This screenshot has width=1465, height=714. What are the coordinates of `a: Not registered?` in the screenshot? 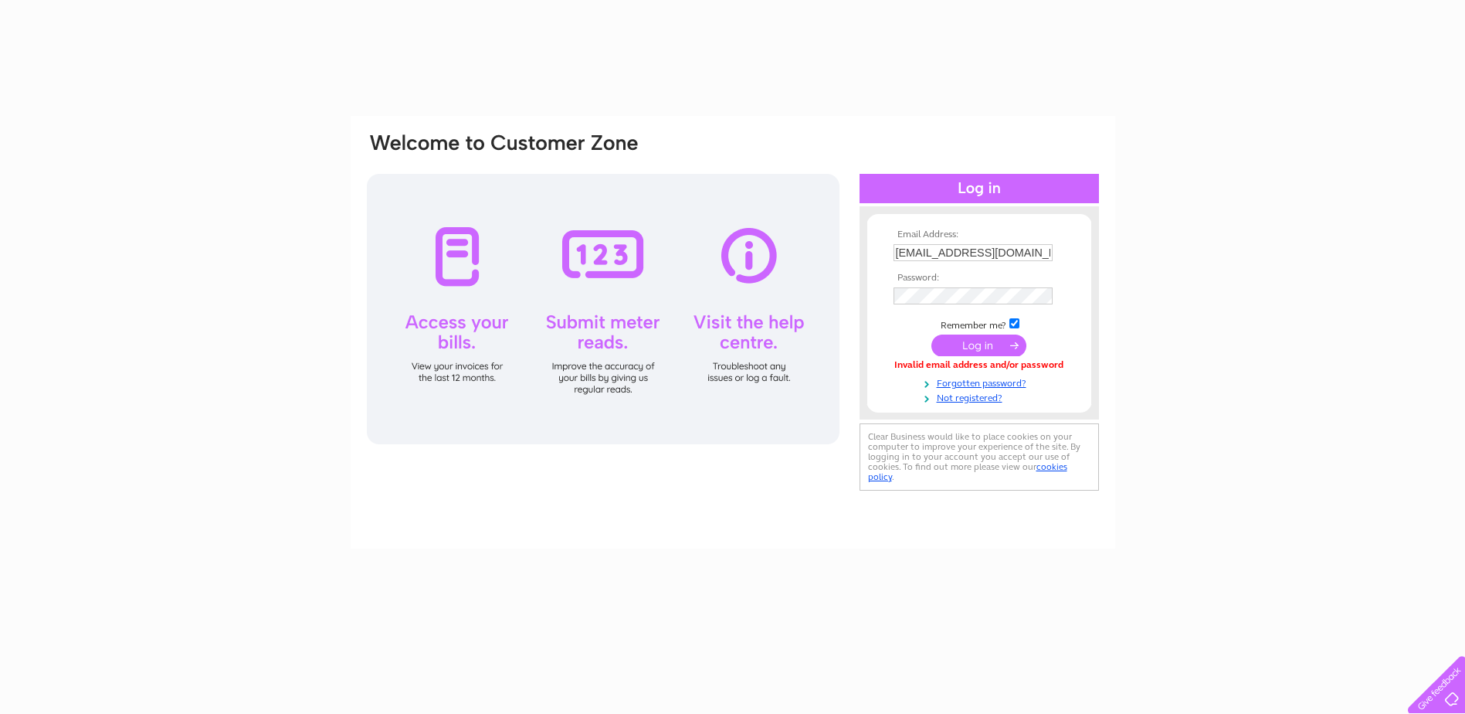 It's located at (981, 396).